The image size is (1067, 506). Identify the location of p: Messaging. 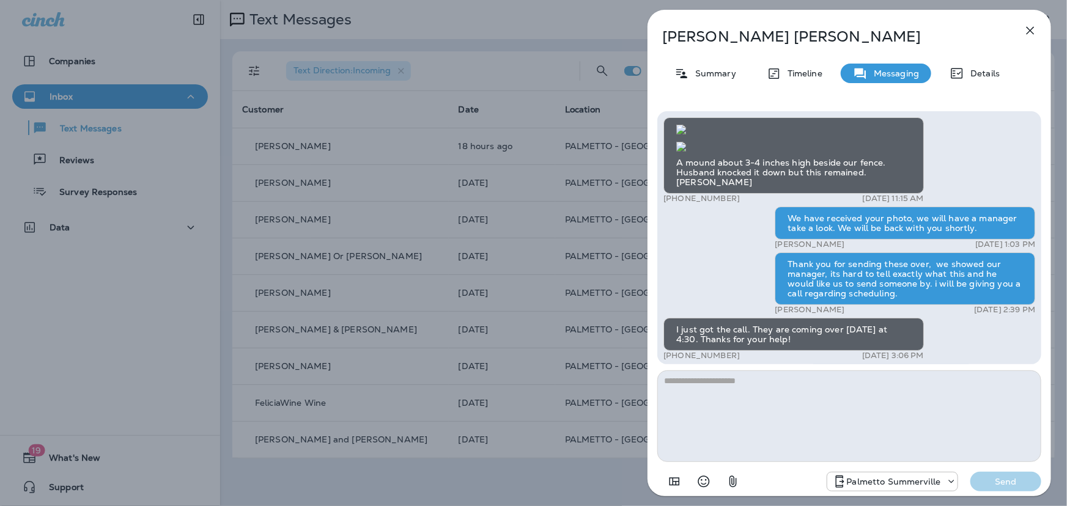
(894, 73).